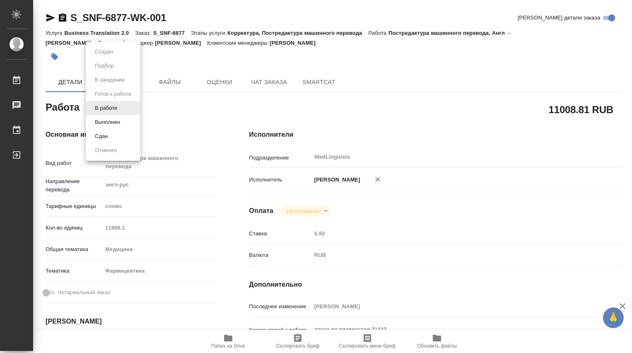 This screenshot has height=353, width=632. Describe the element at coordinates (110, 80) in the screenshot. I see `button: В ожидании` at that location.